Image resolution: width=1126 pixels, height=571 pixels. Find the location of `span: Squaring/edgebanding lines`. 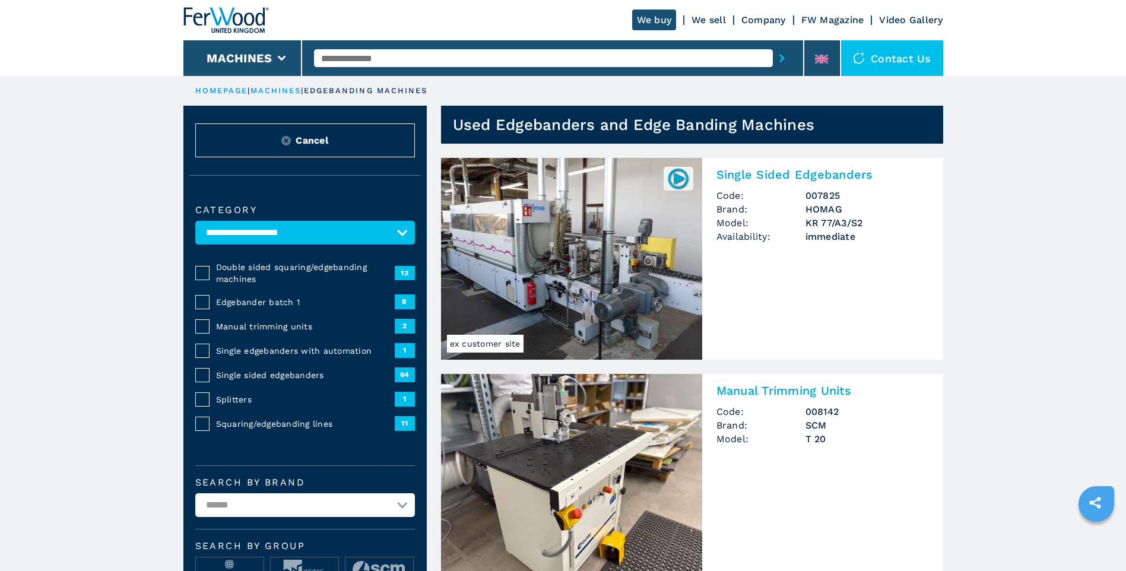

span: Squaring/edgebanding lines is located at coordinates (305, 424).